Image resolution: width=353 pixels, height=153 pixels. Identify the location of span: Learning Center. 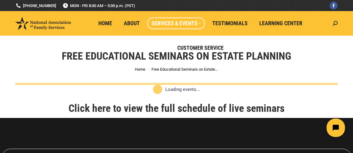
(281, 23).